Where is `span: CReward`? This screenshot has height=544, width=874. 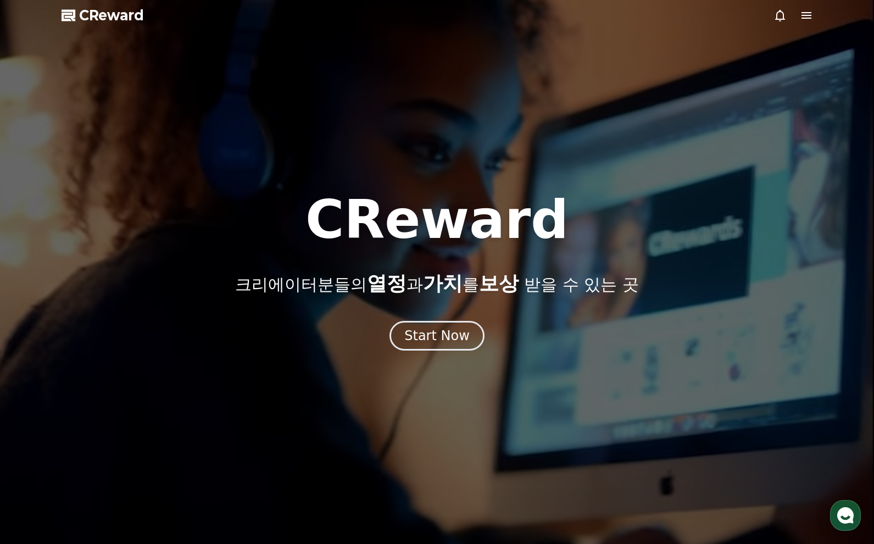
span: CReward is located at coordinates (112, 15).